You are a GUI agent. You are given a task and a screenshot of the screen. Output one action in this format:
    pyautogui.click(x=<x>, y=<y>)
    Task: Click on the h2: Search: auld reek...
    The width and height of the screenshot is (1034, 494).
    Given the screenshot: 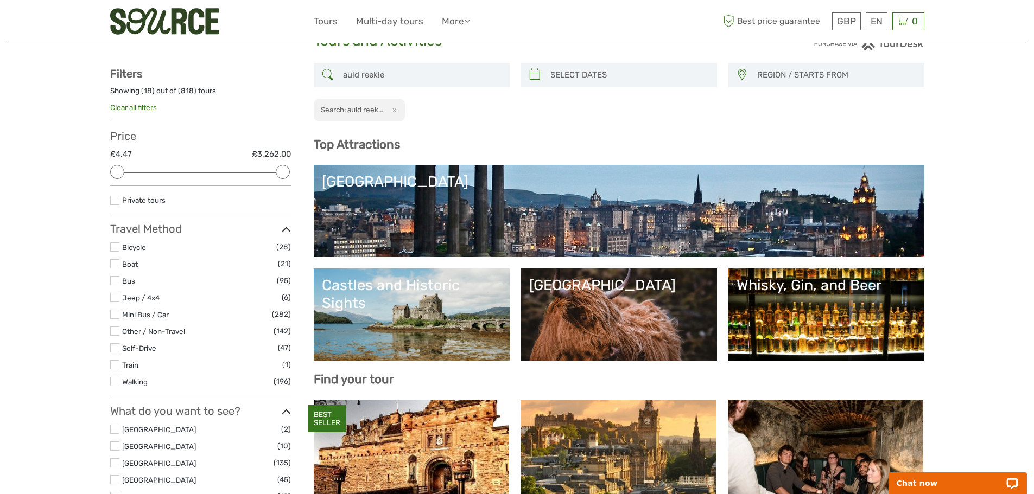 What is the action you would take?
    pyautogui.click(x=352, y=110)
    